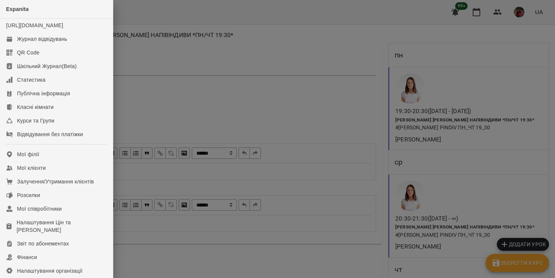  Describe the element at coordinates (17, 9) in the screenshot. I see `span: Espanita` at that location.